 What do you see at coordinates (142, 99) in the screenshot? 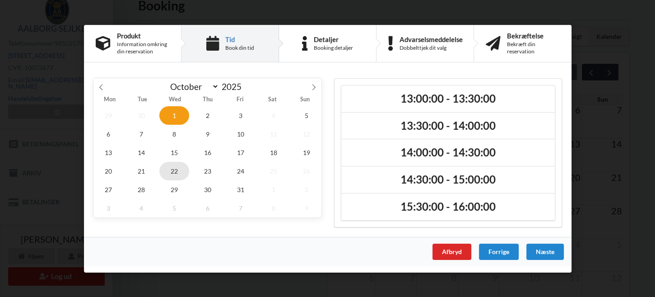
I see `span: Tue` at bounding box center [142, 99].